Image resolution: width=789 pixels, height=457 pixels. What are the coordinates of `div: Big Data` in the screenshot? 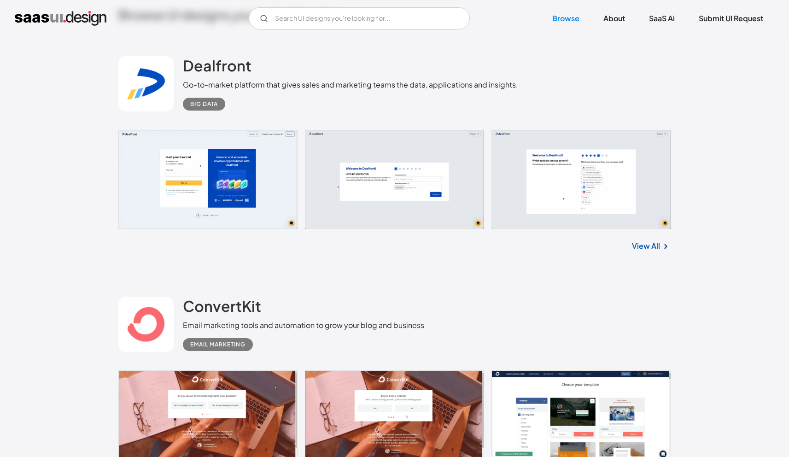 It's located at (204, 104).